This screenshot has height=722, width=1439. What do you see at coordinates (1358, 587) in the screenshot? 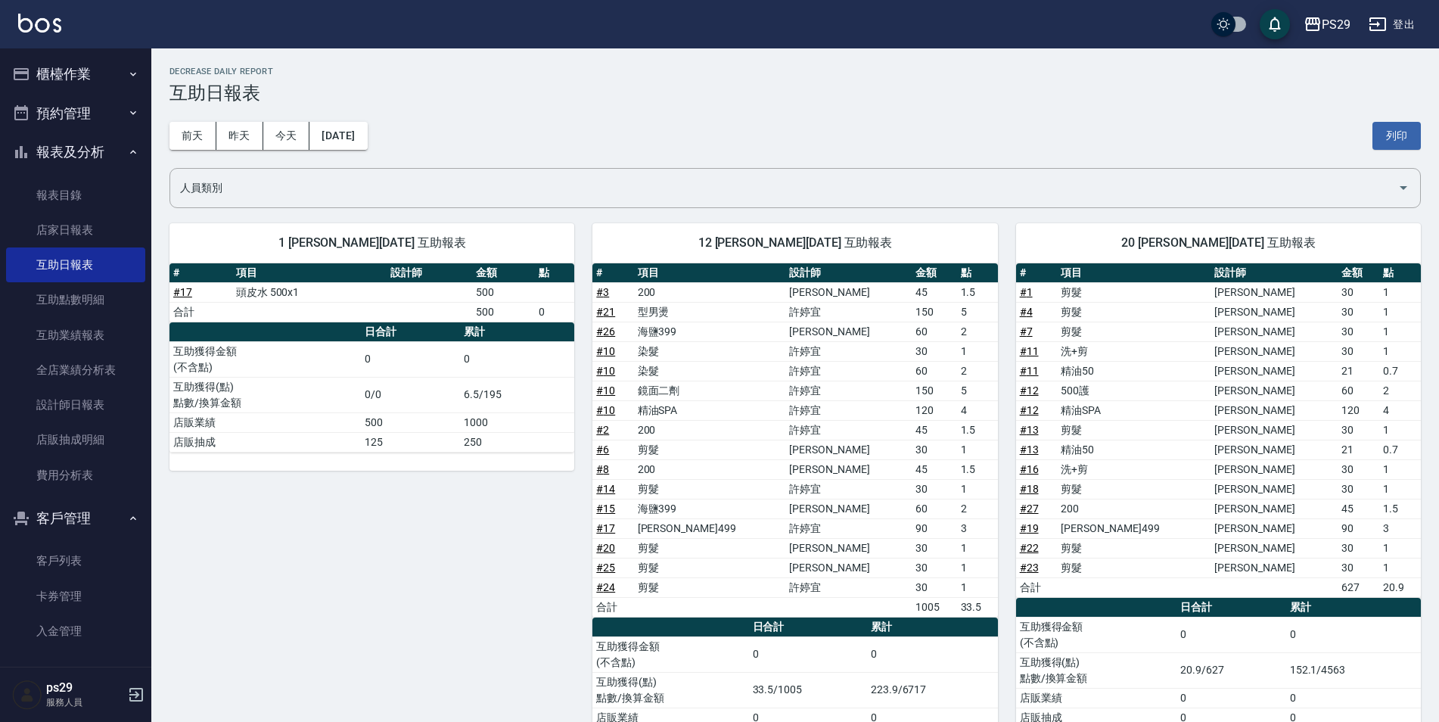
I see `td: 627` at bounding box center [1358, 587].